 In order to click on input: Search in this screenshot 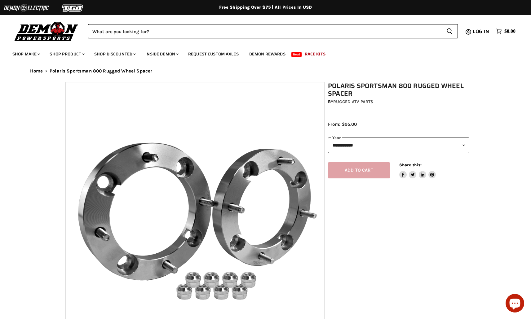, I will do `click(265, 31)`.